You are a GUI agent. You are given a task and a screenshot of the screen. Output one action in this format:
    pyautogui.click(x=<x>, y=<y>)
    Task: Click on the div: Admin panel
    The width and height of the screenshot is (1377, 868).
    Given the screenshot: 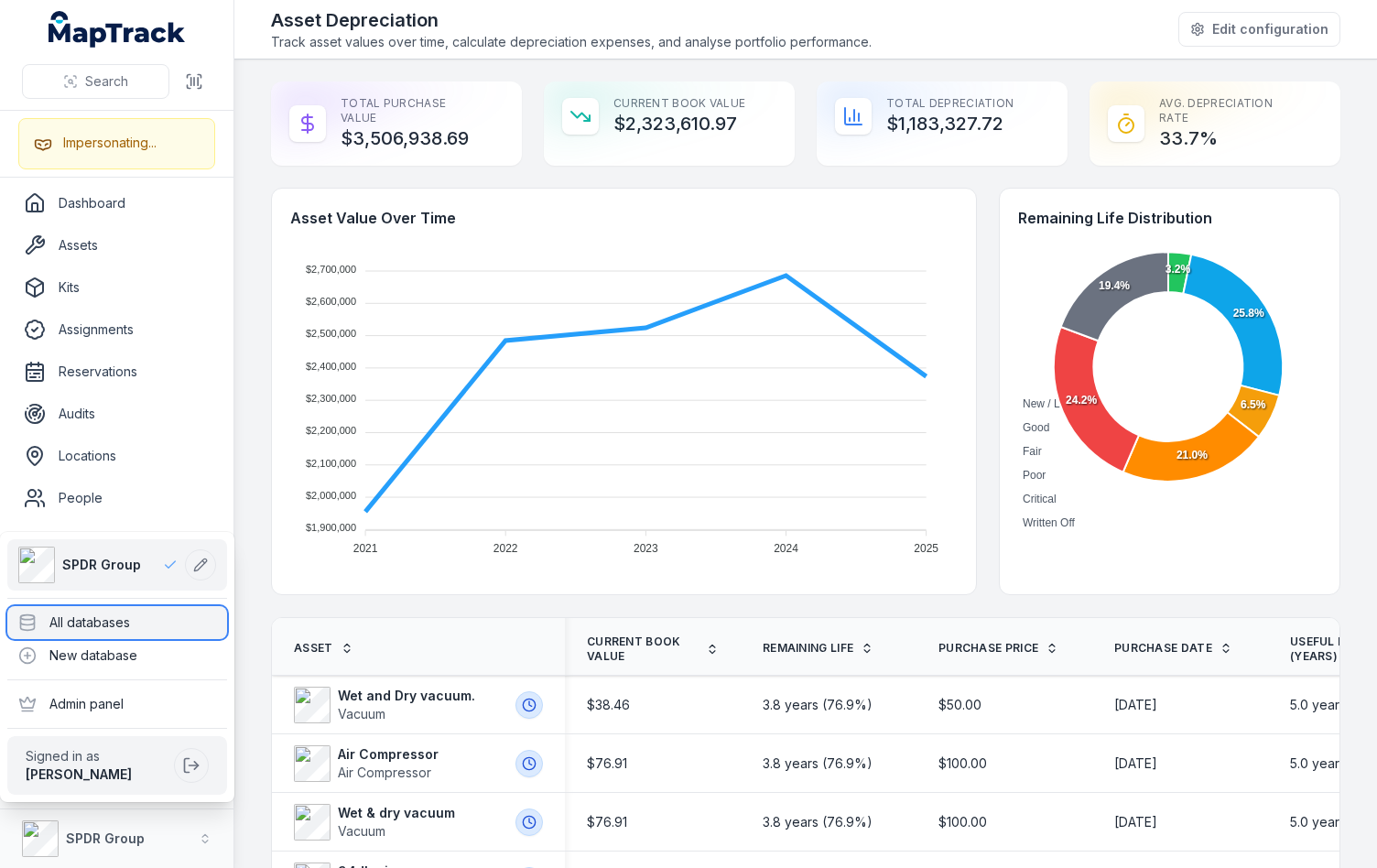 What is the action you would take?
    pyautogui.click(x=117, y=704)
    